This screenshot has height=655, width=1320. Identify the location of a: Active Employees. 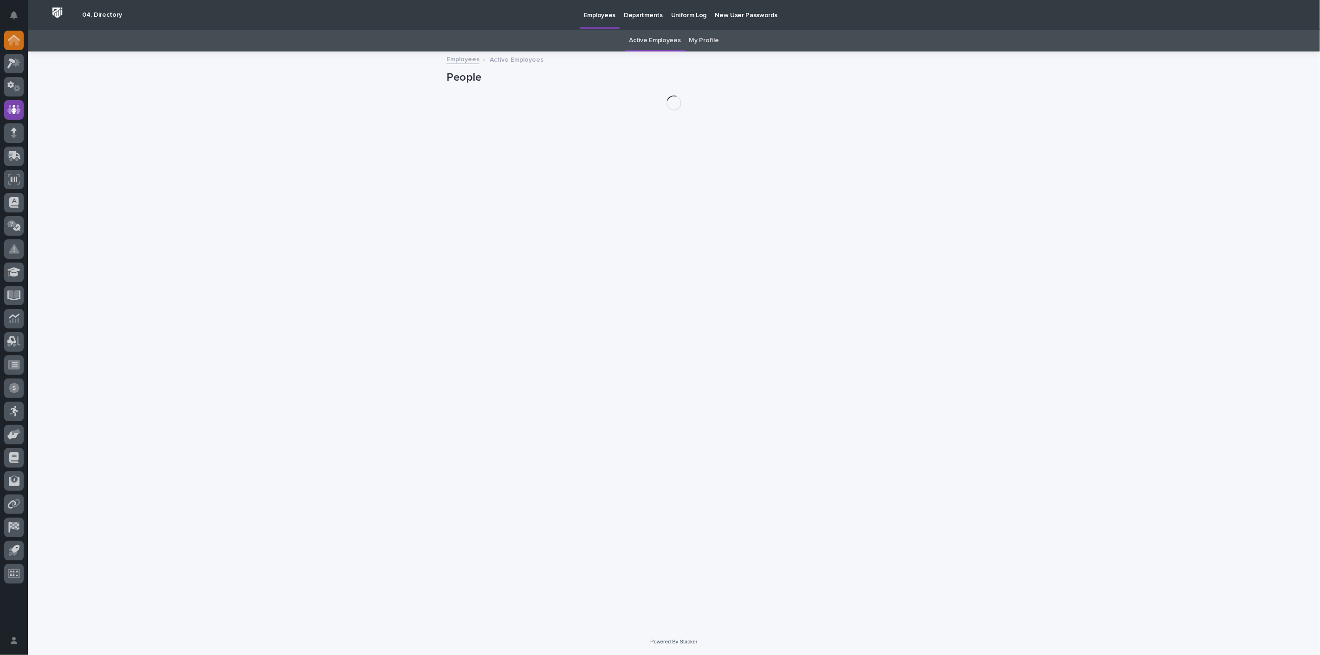
(655, 40).